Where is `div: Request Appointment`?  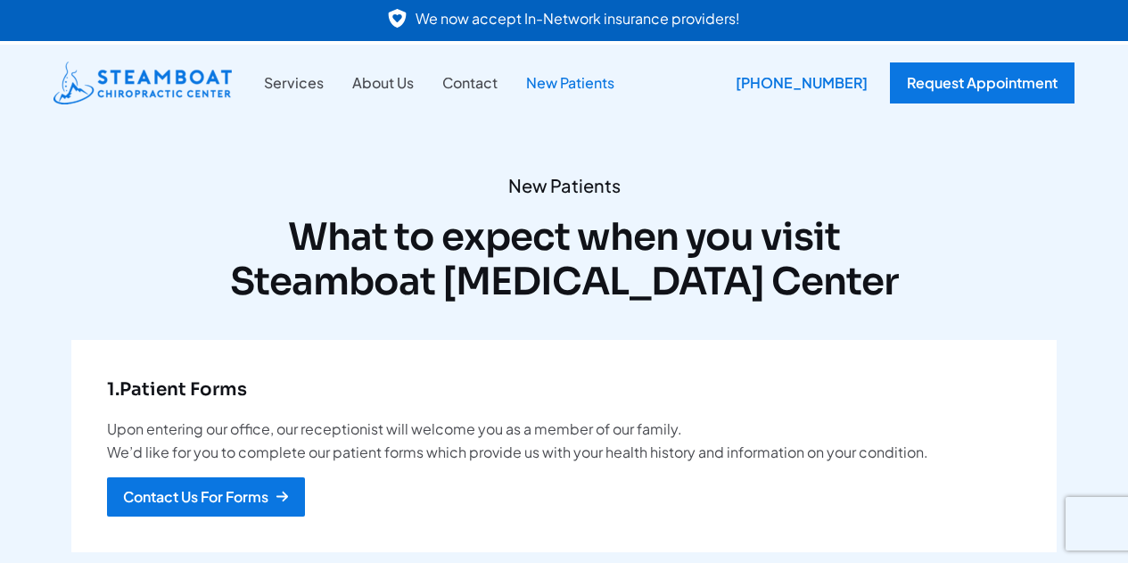
div: Request Appointment is located at coordinates (982, 83).